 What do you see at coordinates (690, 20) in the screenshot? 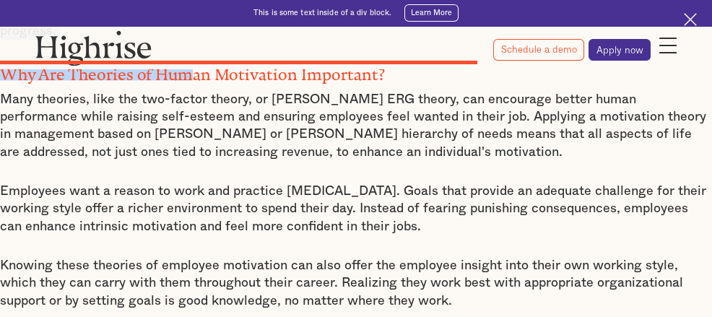
I see `img: Cross icon` at bounding box center [690, 20].